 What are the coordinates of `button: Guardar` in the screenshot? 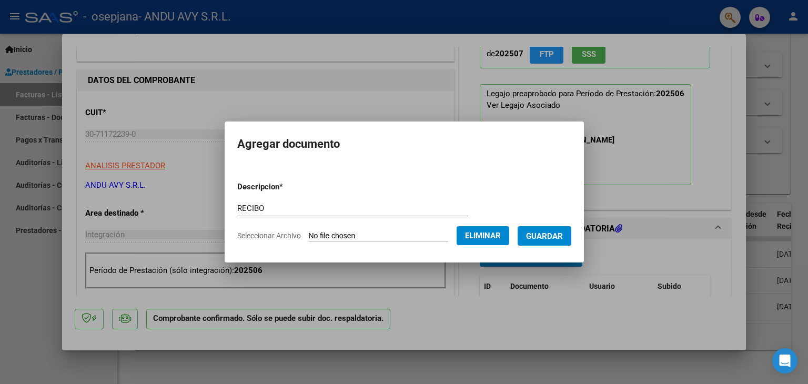 It's located at (545, 236).